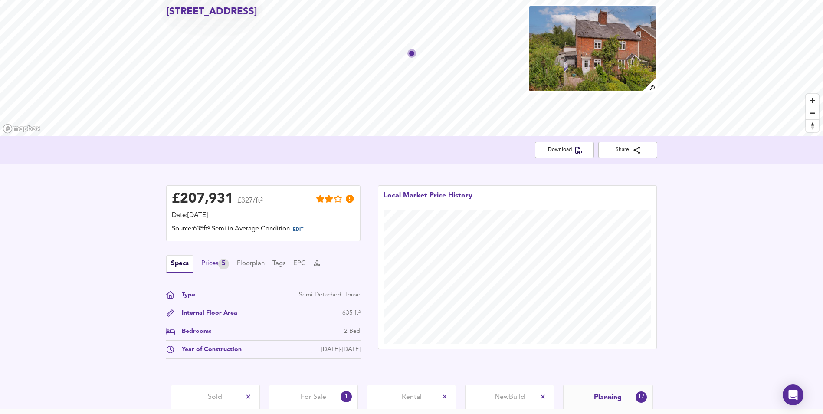 Image resolution: width=823 pixels, height=414 pixels. What do you see at coordinates (564, 150) in the screenshot?
I see `button: Download` at bounding box center [564, 150].